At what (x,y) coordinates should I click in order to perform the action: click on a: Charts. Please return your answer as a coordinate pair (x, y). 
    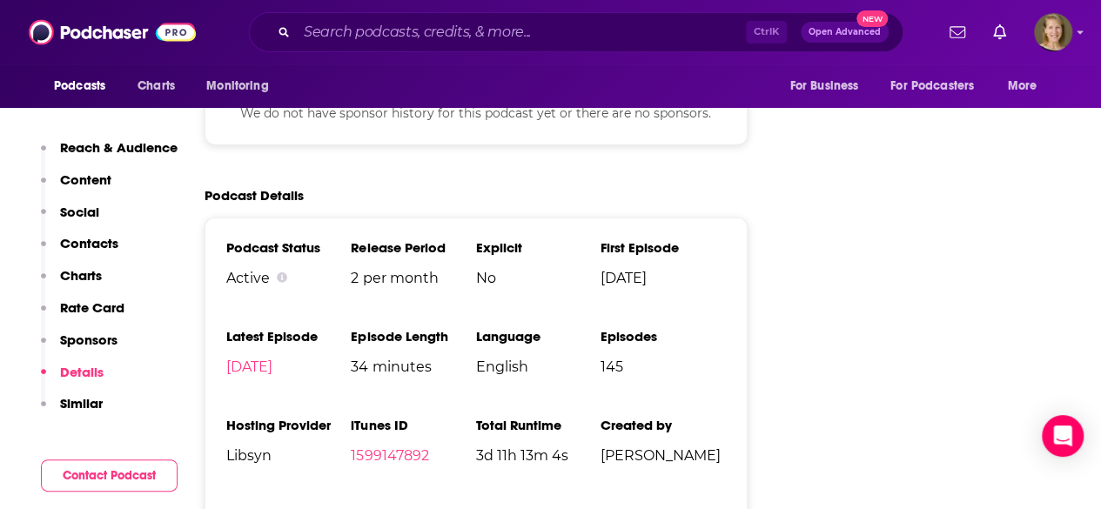
    Looking at the image, I should click on (156, 86).